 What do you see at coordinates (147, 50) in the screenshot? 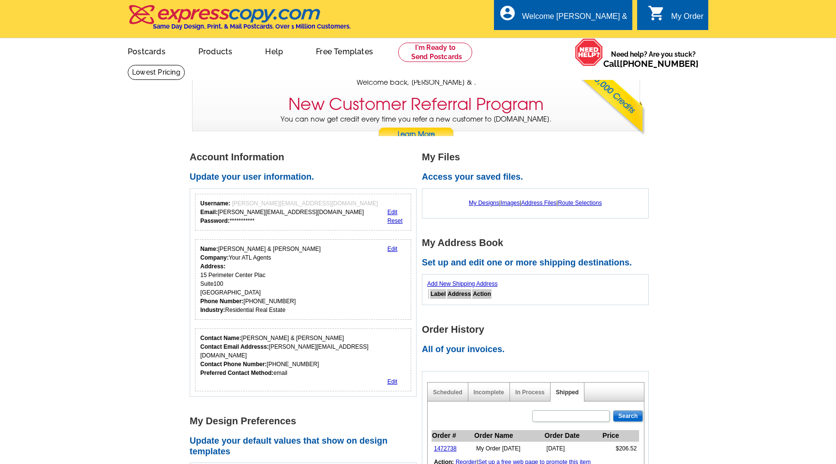
I see `a: Postcards` at bounding box center [147, 50].